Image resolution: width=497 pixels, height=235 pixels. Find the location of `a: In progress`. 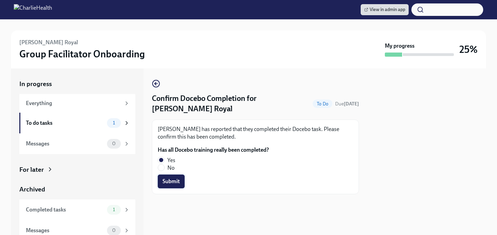

a: In progress is located at coordinates (77, 84).